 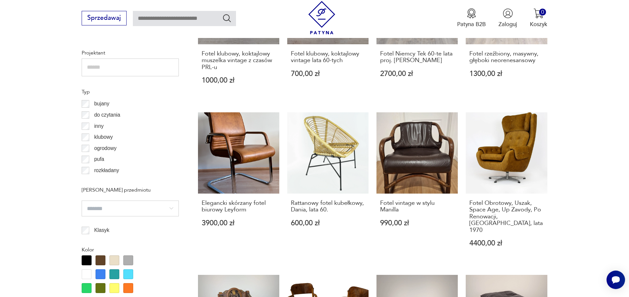 I want to click on div: 0, so click(x=542, y=12).